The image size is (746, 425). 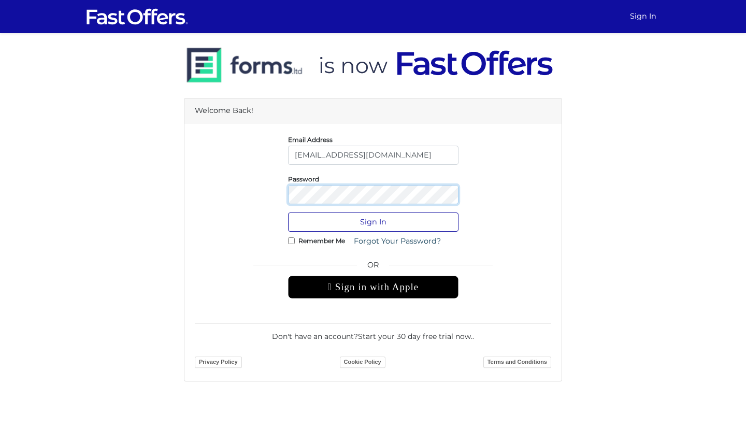 What do you see at coordinates (373, 155) in the screenshot?
I see `input: E-Mail` at bounding box center [373, 155].